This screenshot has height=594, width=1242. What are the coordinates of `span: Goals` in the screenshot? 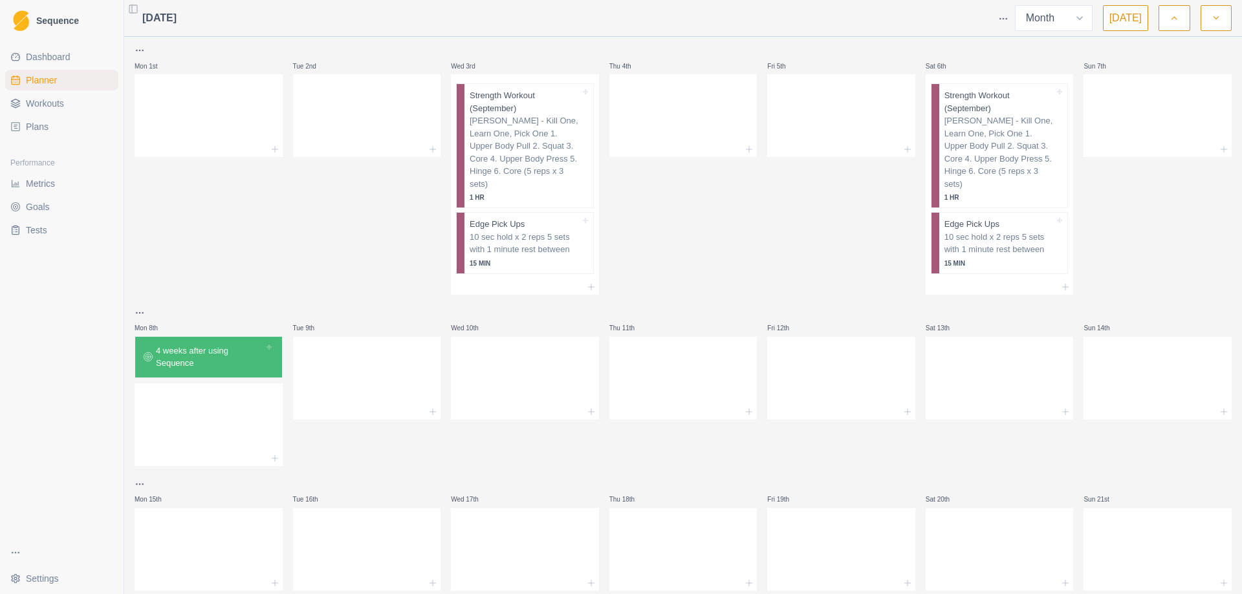 It's located at (38, 207).